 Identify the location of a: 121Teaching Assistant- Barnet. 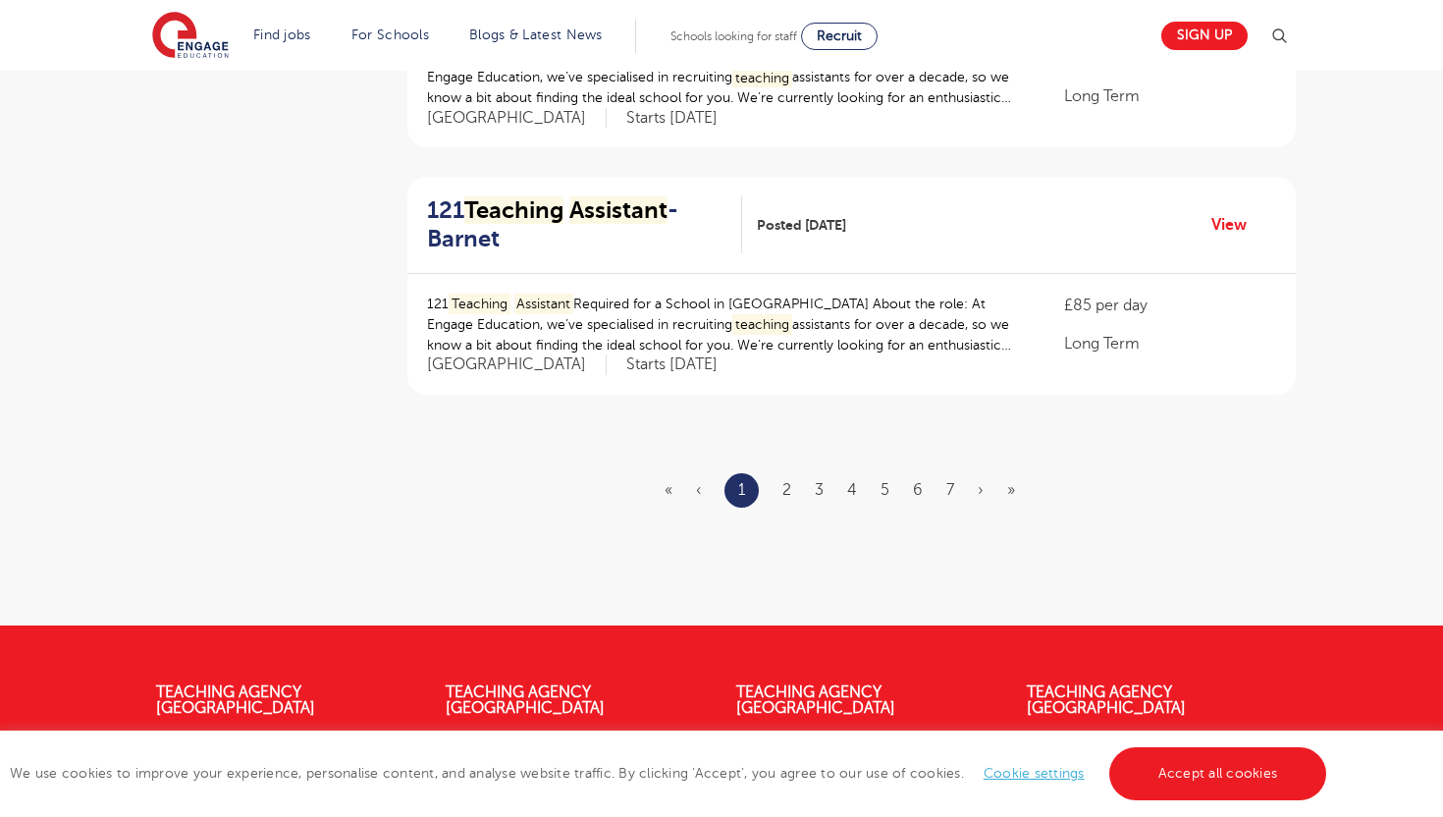
(584, 225).